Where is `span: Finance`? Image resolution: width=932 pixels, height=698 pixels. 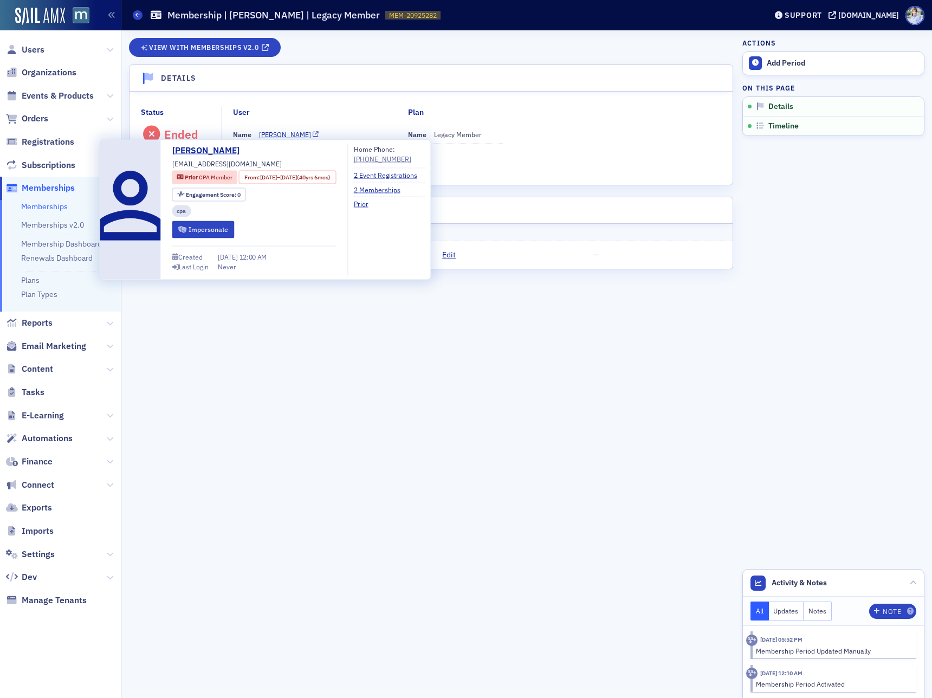 span: Finance is located at coordinates (37, 462).